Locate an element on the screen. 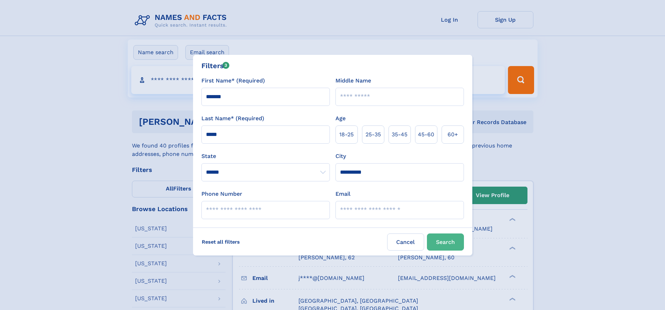  span: 25‑35 is located at coordinates (373, 134).